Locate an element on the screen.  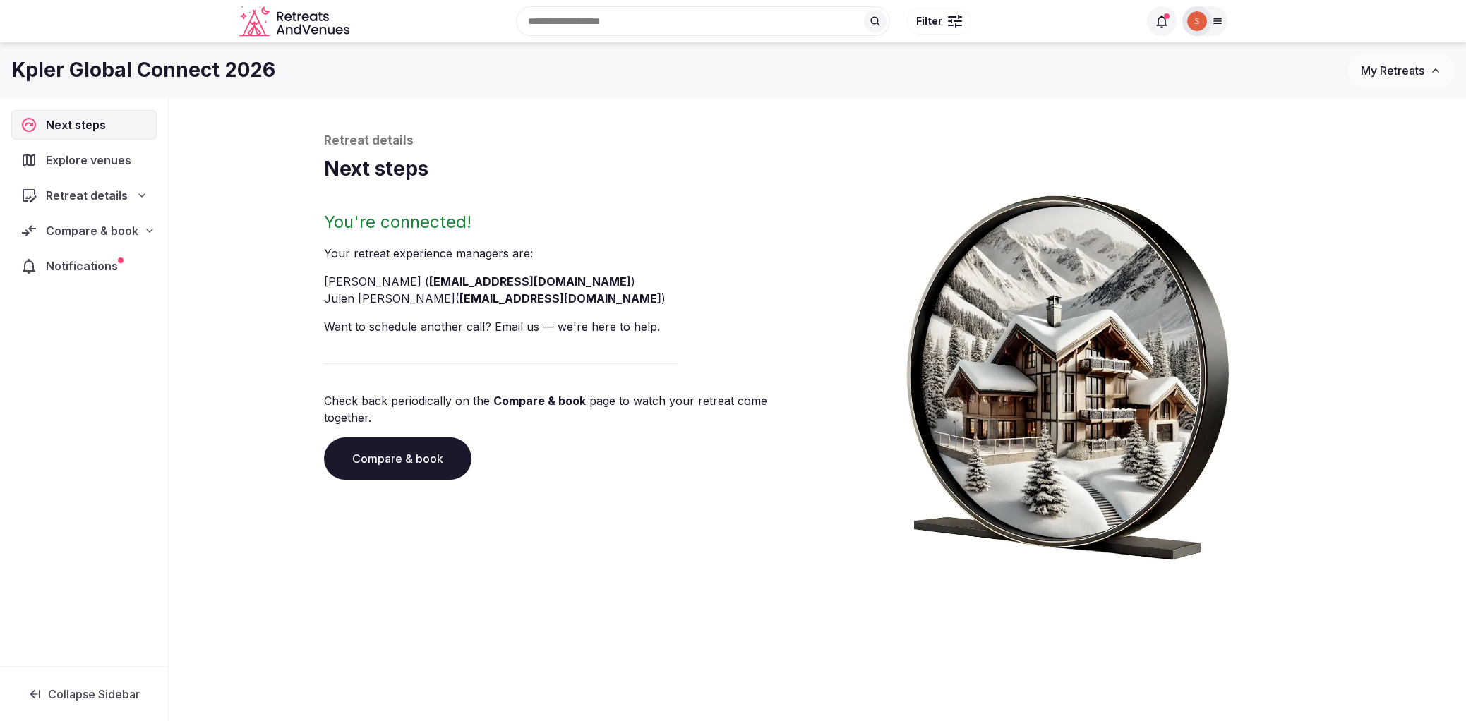
button: My Retreats is located at coordinates (1401, 71).